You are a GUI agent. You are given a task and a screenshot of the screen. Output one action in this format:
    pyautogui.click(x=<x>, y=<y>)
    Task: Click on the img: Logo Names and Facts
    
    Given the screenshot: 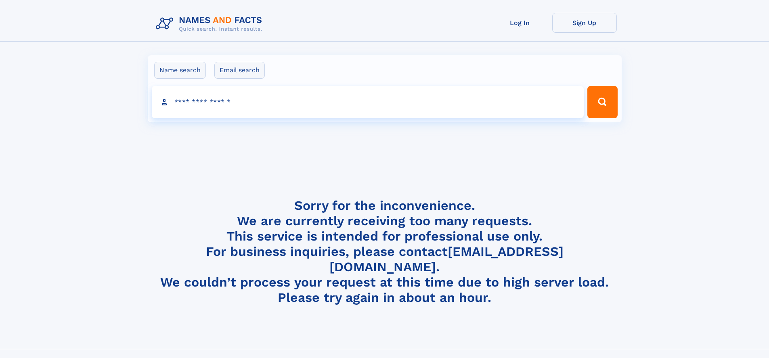 What is the action you would take?
    pyautogui.click(x=211, y=24)
    